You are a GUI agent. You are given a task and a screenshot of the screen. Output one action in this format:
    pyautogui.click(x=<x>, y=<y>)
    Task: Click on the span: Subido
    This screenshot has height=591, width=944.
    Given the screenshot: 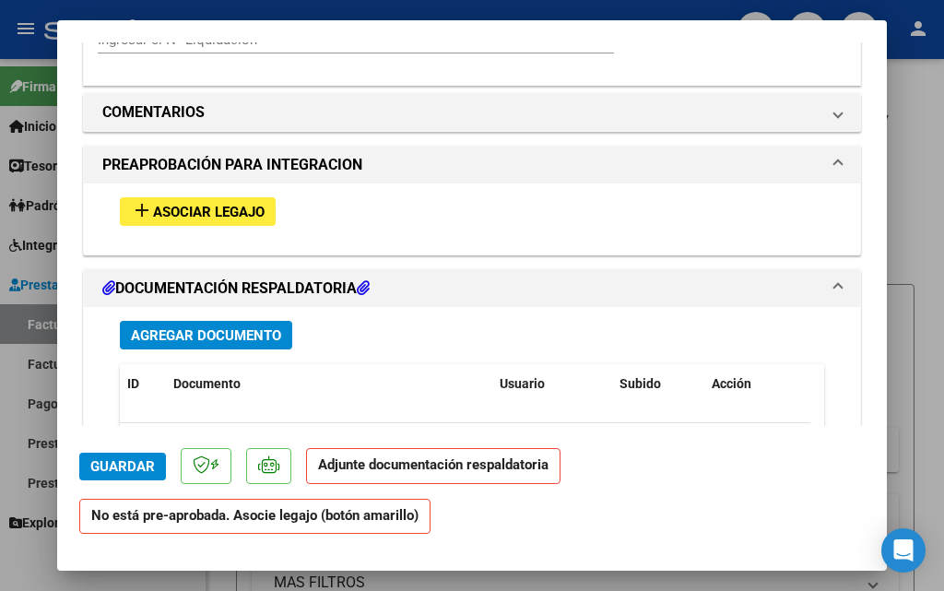 What is the action you would take?
    pyautogui.click(x=640, y=383)
    